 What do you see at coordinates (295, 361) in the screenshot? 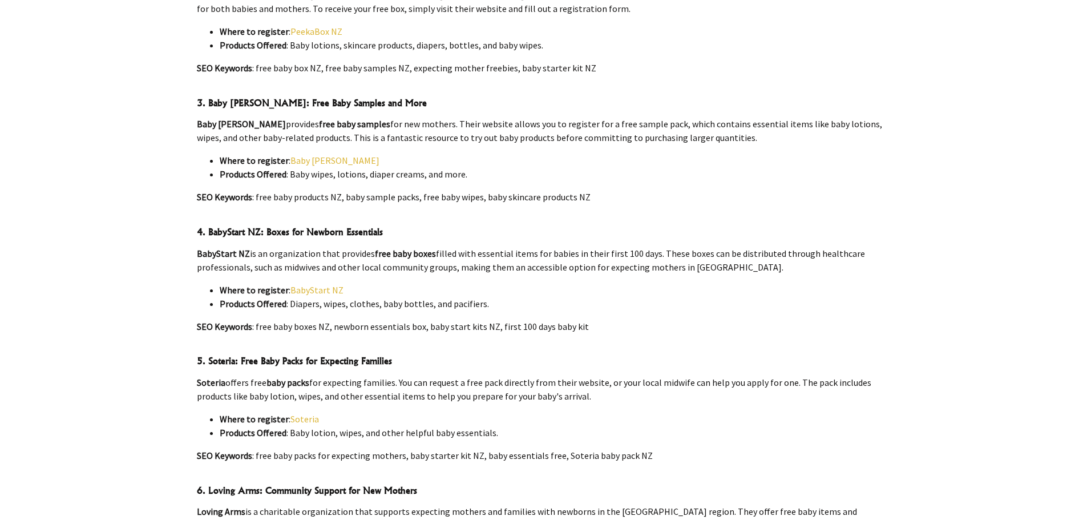
I see `strong: 5. Soteria: Free Baby Packs for Expecting Families` at bounding box center [295, 361].